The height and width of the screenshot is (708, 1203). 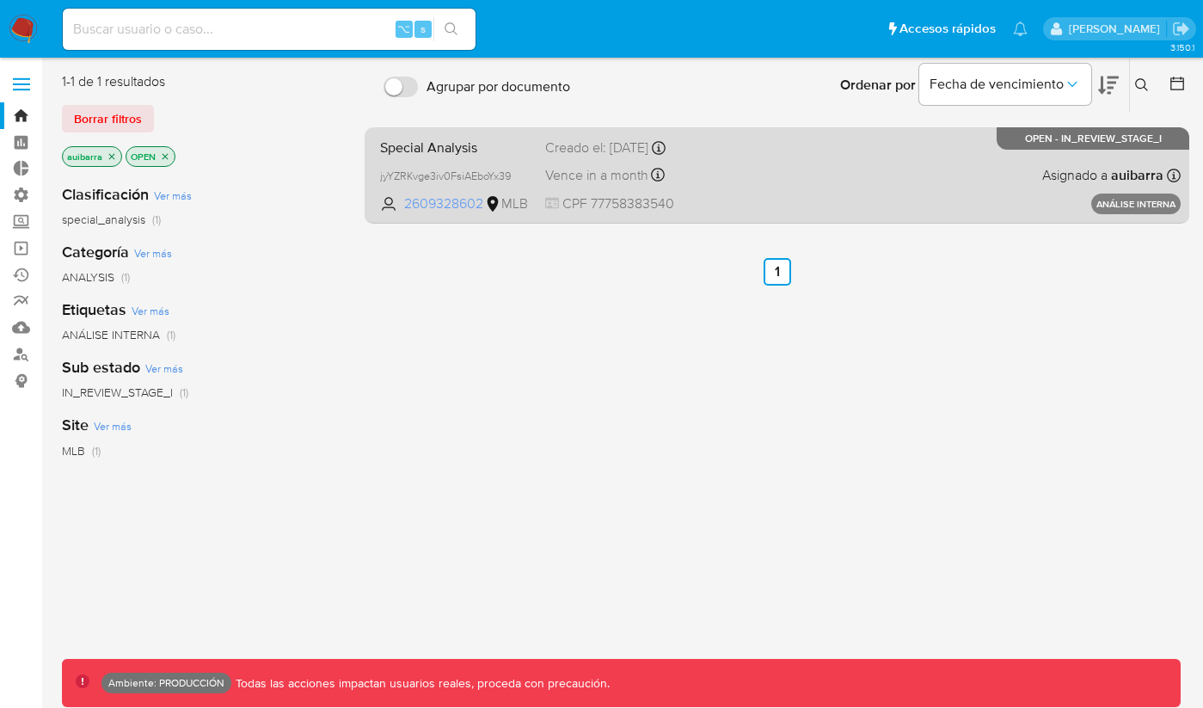 I want to click on p: Ambiente: PRODUCCIÓN, so click(x=166, y=683).